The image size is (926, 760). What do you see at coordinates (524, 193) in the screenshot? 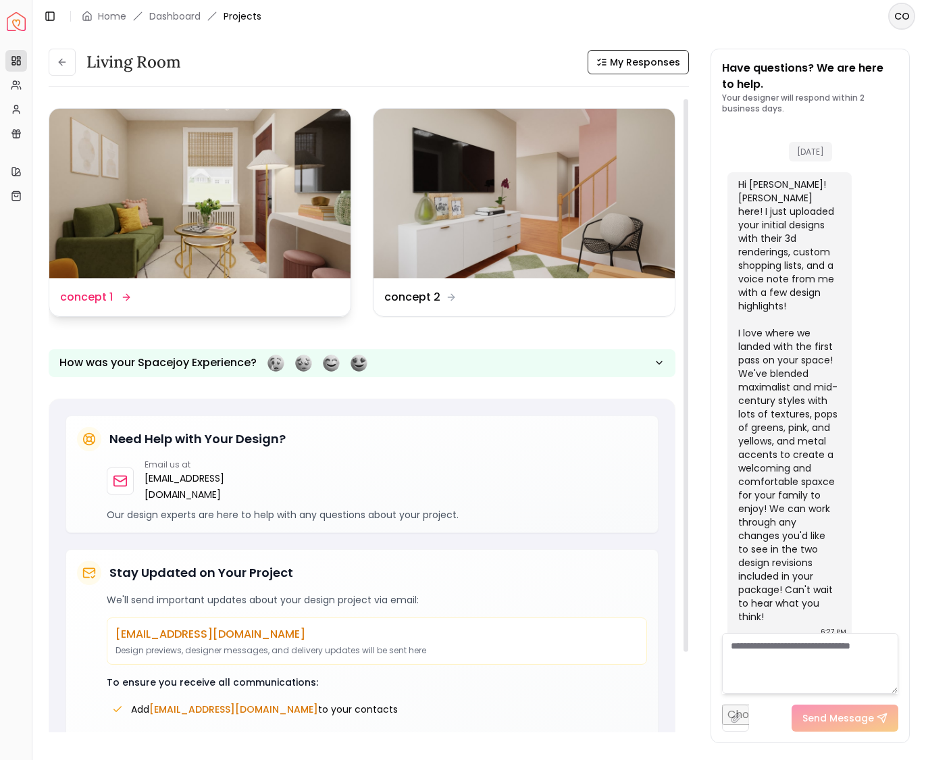
I see `img: concept 2` at bounding box center [524, 193].